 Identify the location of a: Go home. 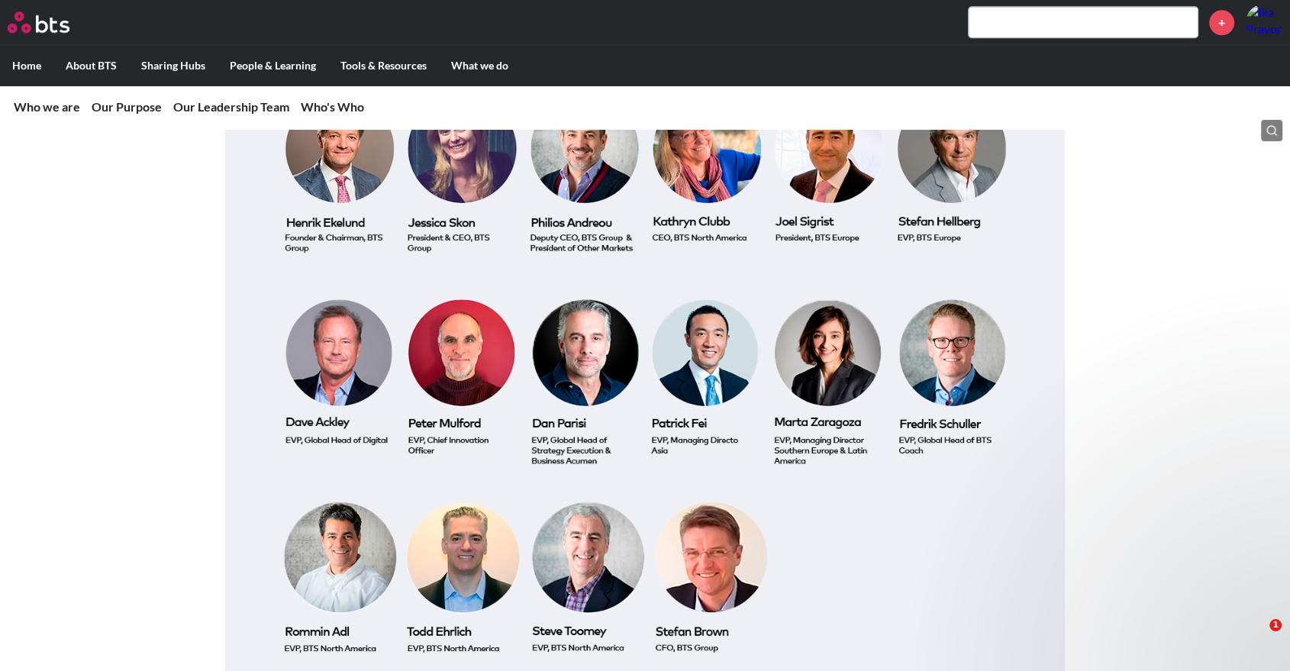
(53, 22).